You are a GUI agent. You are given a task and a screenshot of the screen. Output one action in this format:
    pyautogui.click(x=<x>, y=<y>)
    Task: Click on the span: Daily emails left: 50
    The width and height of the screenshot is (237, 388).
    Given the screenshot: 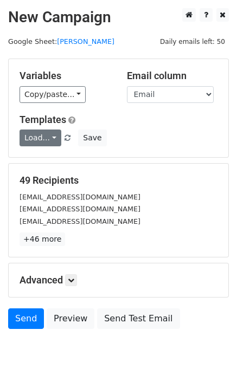 What is the action you would take?
    pyautogui.click(x=192, y=42)
    